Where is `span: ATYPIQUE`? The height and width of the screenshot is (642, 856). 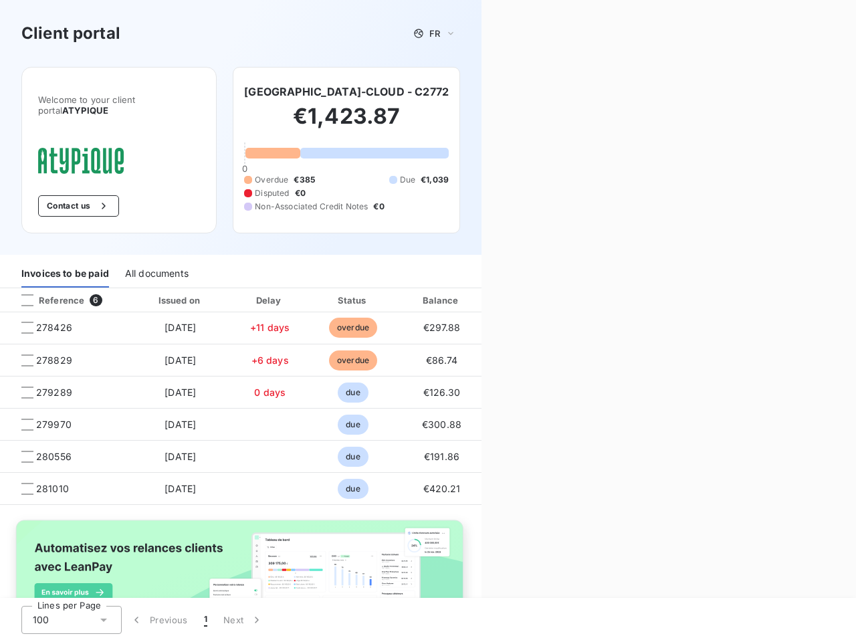 span: ATYPIQUE is located at coordinates (85, 110).